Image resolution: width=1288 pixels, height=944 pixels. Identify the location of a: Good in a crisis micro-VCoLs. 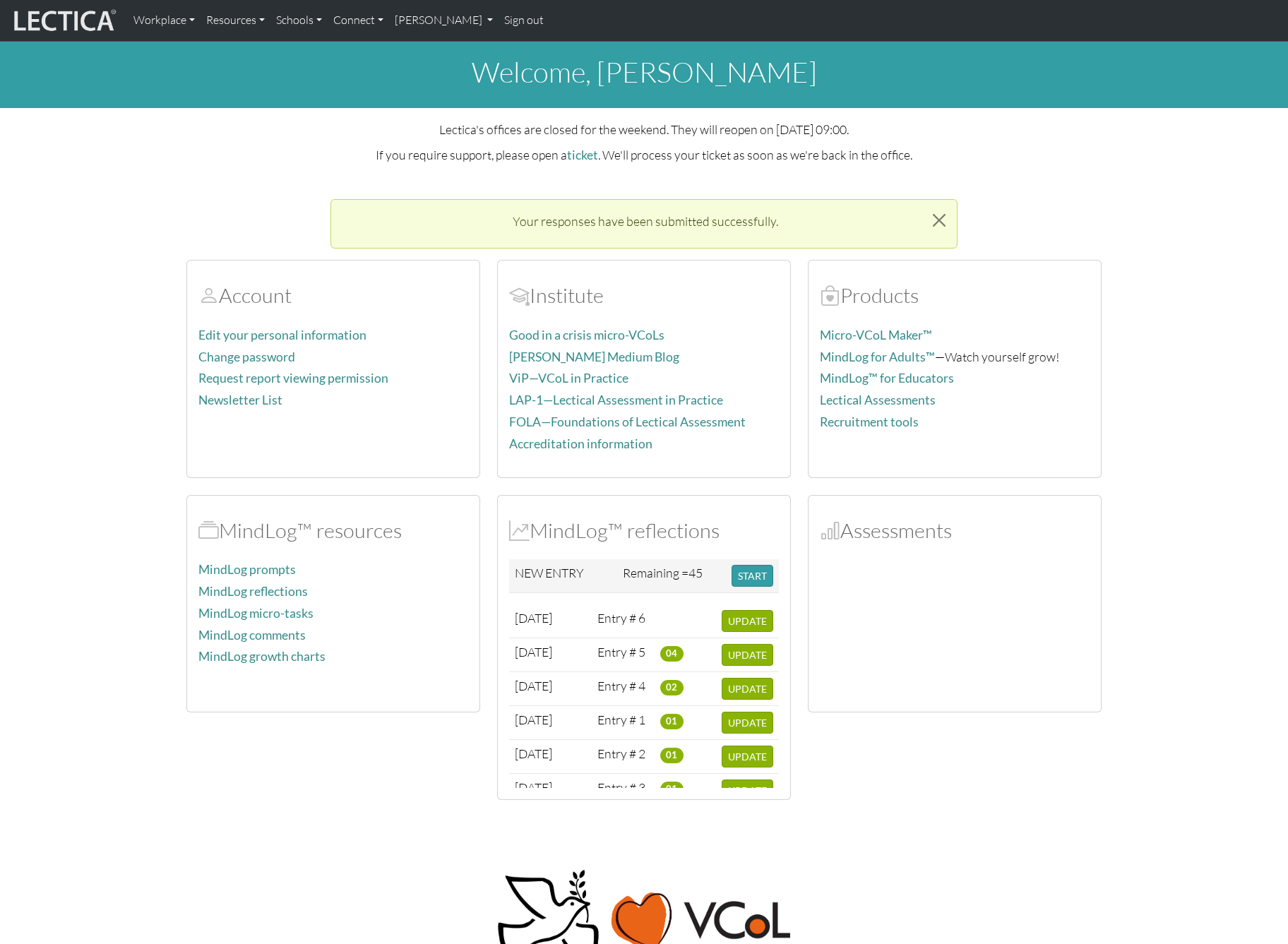
(587, 334).